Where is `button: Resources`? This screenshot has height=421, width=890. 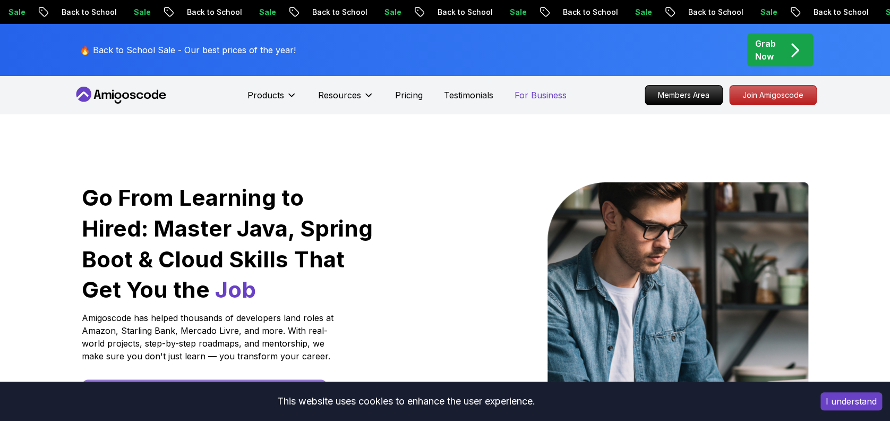
button: Resources is located at coordinates (346, 99).